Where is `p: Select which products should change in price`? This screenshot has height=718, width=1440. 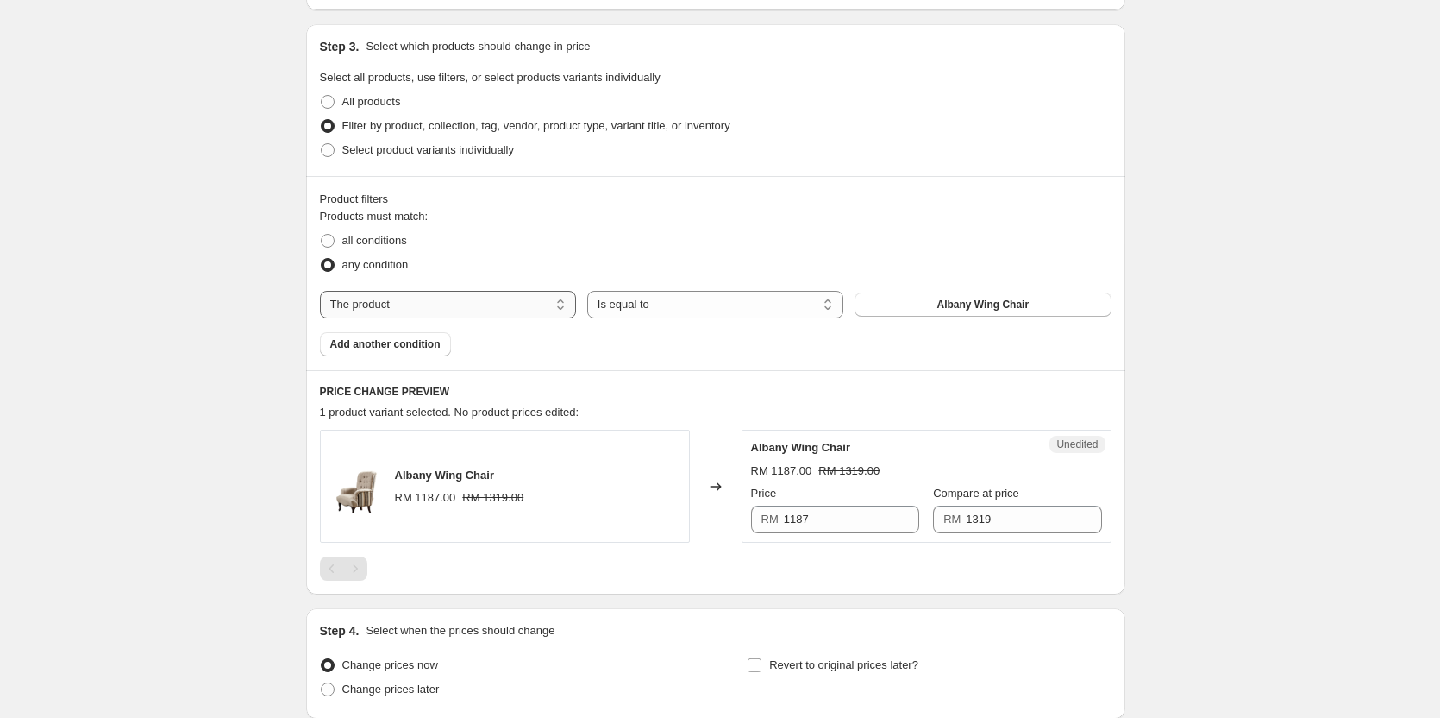
p: Select which products should change in price is located at coordinates (478, 47).